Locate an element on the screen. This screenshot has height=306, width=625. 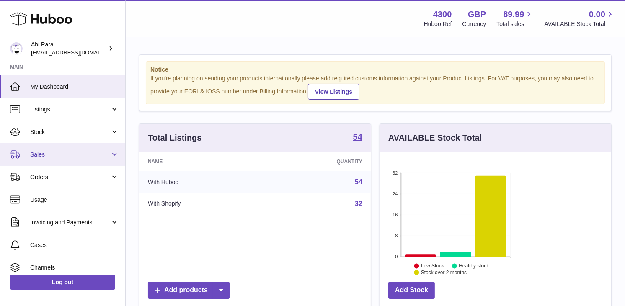
h3: AVAILABLE Stock Total is located at coordinates (435, 138).